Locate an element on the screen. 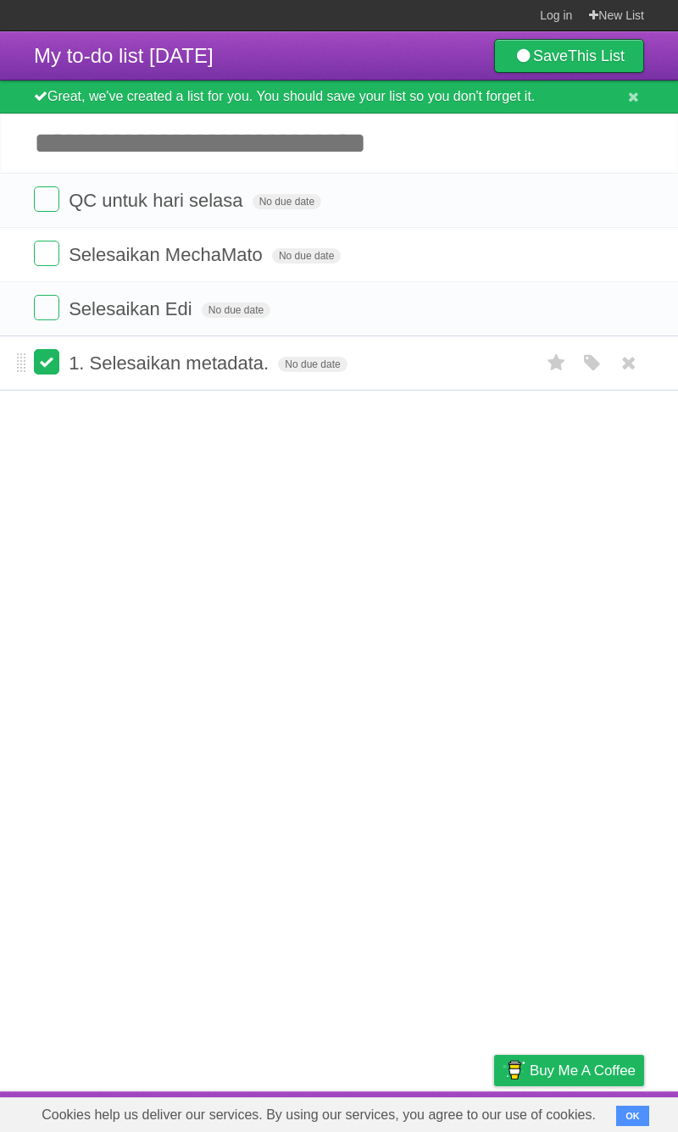 This screenshot has width=678, height=1132. a: Terms is located at coordinates (433, 1112).